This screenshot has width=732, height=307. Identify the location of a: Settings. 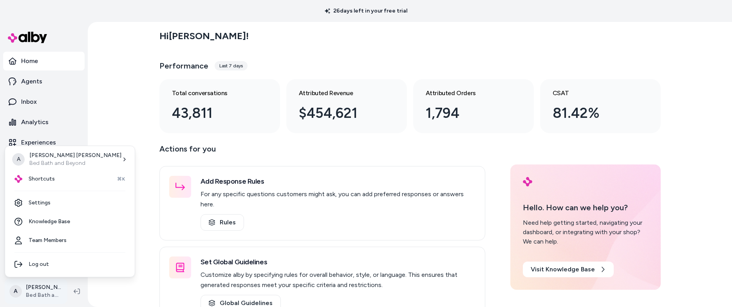
(70, 203).